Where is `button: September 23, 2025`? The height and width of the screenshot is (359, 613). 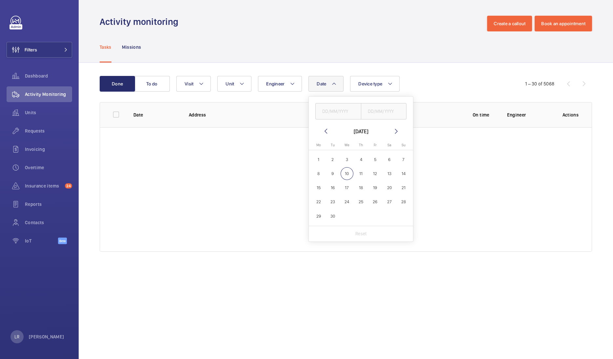 button: September 23, 2025 is located at coordinates (332, 202).